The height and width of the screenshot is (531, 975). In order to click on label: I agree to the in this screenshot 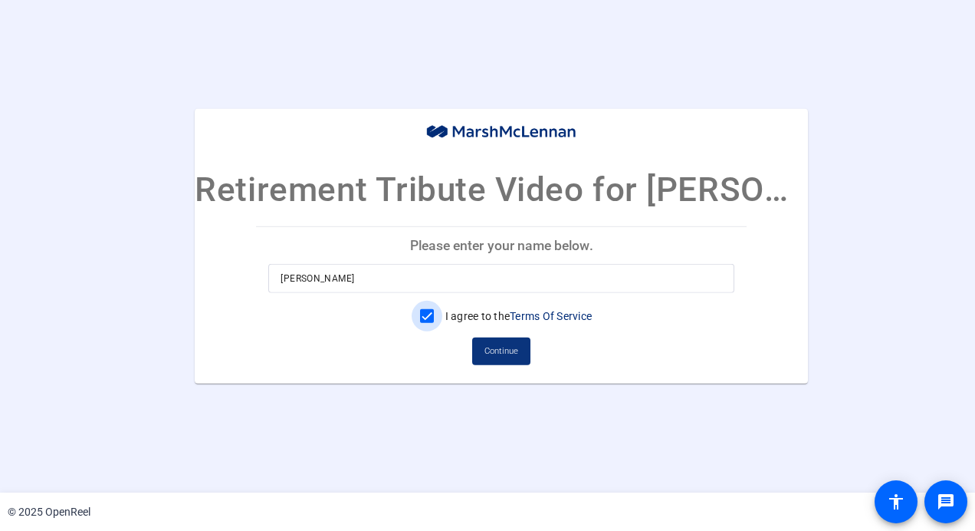, I will do `click(518, 316)`.